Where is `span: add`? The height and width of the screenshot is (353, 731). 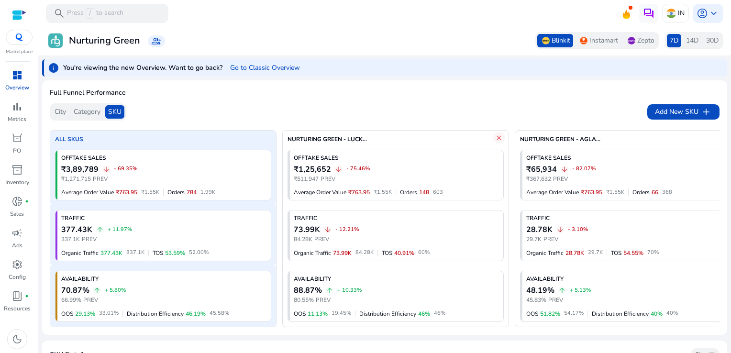
span: add is located at coordinates (706, 112).